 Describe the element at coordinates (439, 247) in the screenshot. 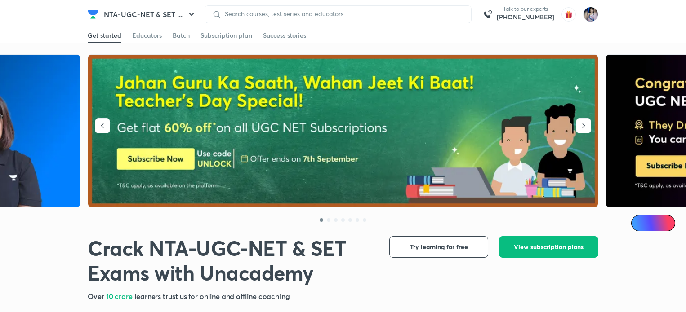

I see `button: Try learning for free` at that location.